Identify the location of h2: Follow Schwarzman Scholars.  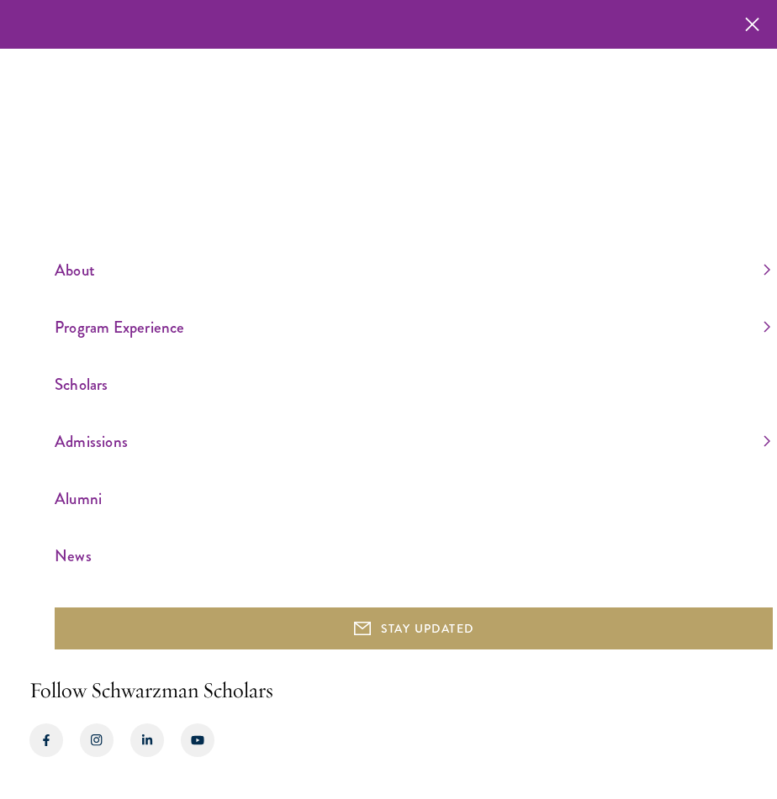
(388, 691).